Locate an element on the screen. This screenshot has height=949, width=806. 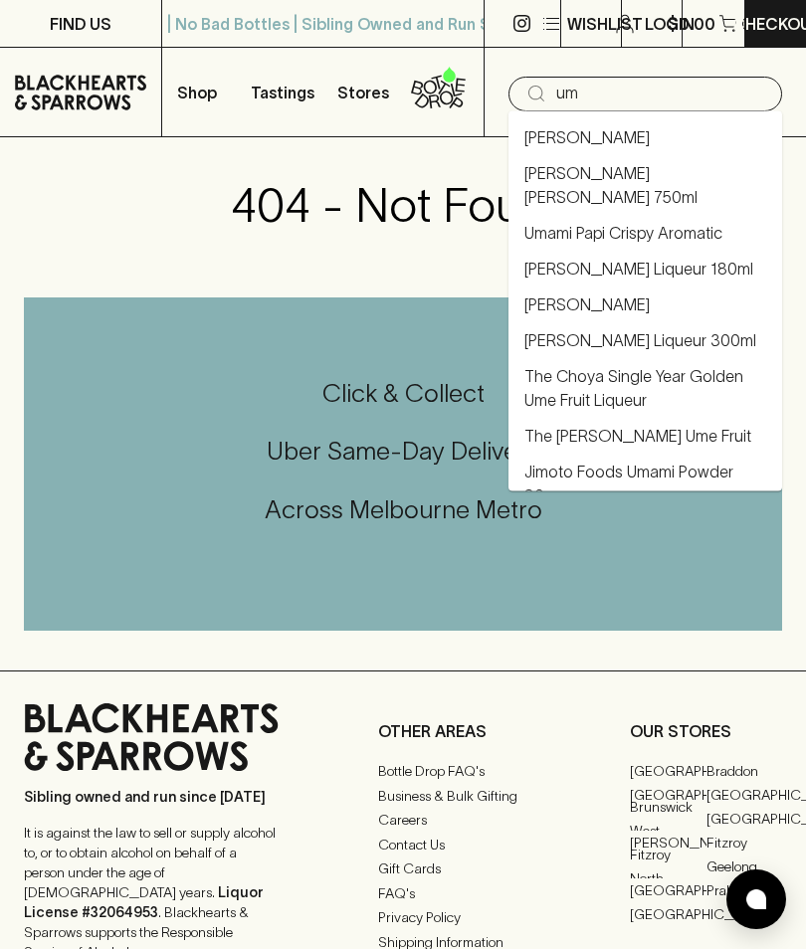
div: Call to action block is located at coordinates (403, 464).